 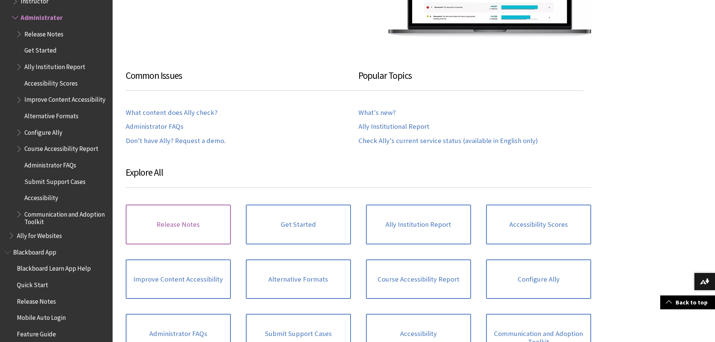 What do you see at coordinates (176, 141) in the screenshot?
I see `a: Don't have Ally? Request a demo.` at bounding box center [176, 141].